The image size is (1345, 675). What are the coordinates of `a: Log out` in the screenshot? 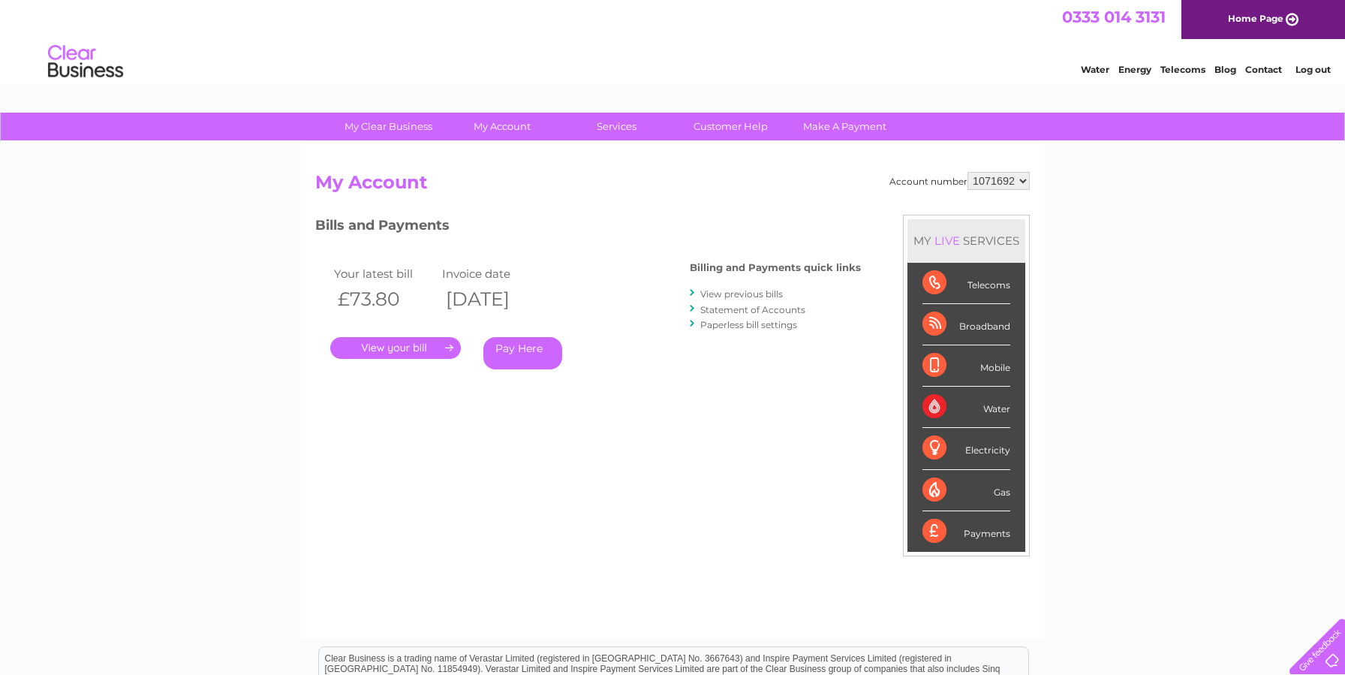 It's located at (1313, 69).